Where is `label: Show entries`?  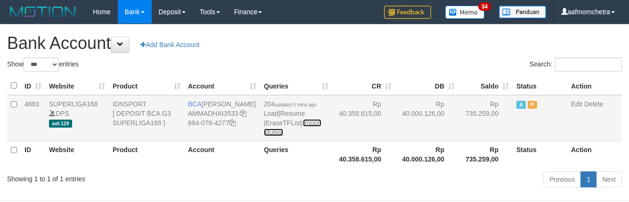
label: Show entries is located at coordinates (43, 65).